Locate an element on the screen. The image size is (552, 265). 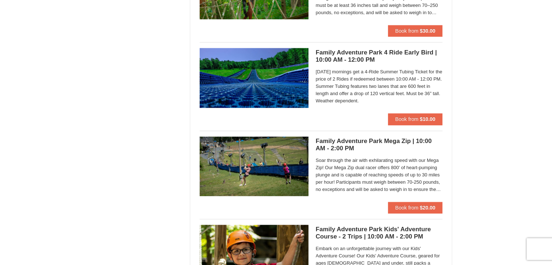
button: Book from $10.00 is located at coordinates (415, 119).